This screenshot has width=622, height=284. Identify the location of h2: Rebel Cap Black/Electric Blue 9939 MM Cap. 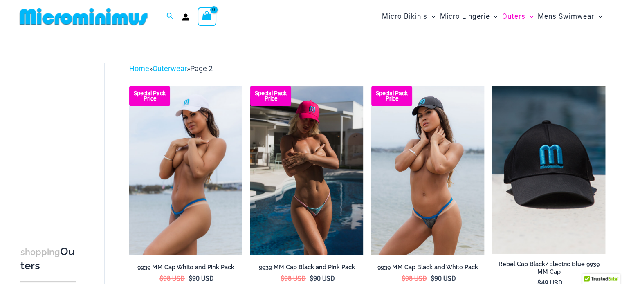
(548, 268).